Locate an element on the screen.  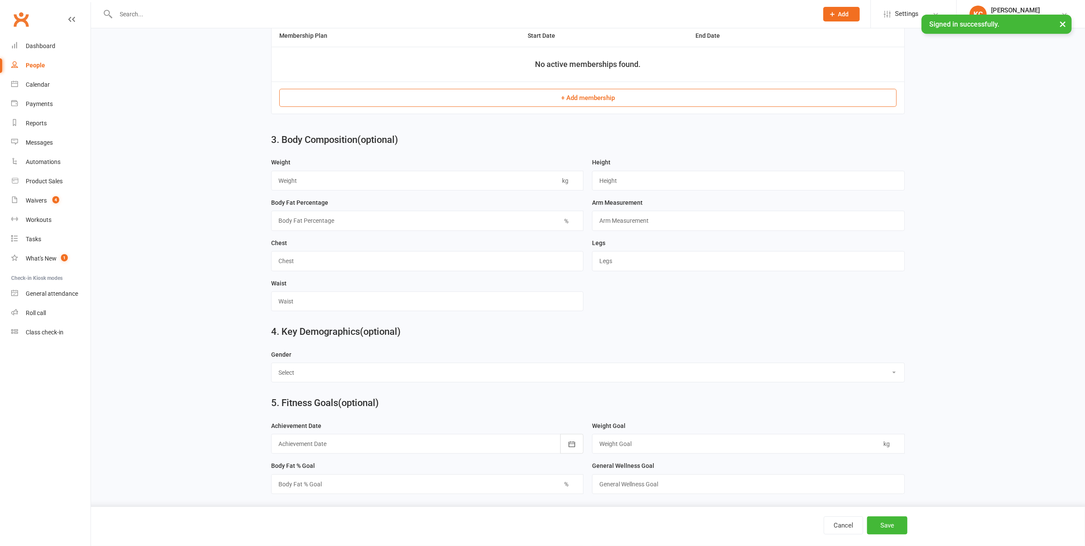
a: General attendance kiosk mode is located at coordinates (51, 293).